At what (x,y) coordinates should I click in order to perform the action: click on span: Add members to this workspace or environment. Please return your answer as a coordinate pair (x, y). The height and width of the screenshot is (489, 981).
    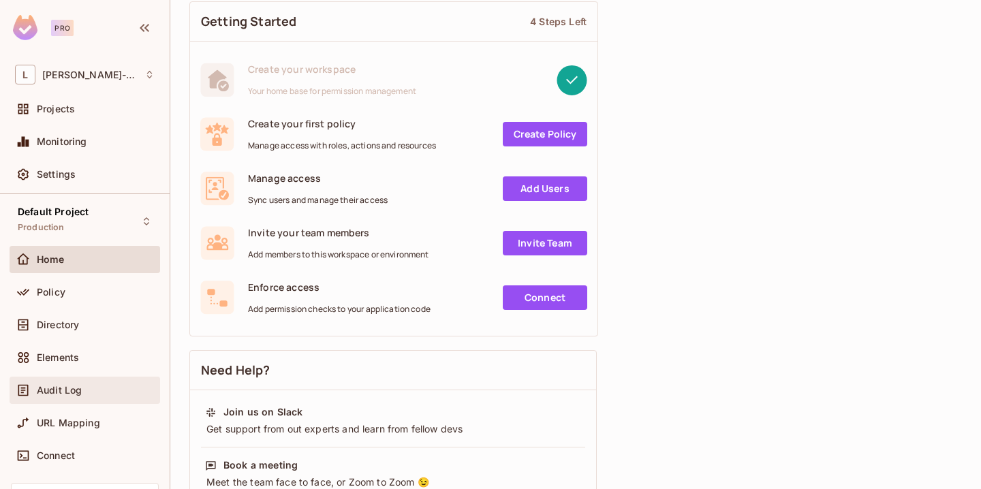
    Looking at the image, I should click on (339, 255).